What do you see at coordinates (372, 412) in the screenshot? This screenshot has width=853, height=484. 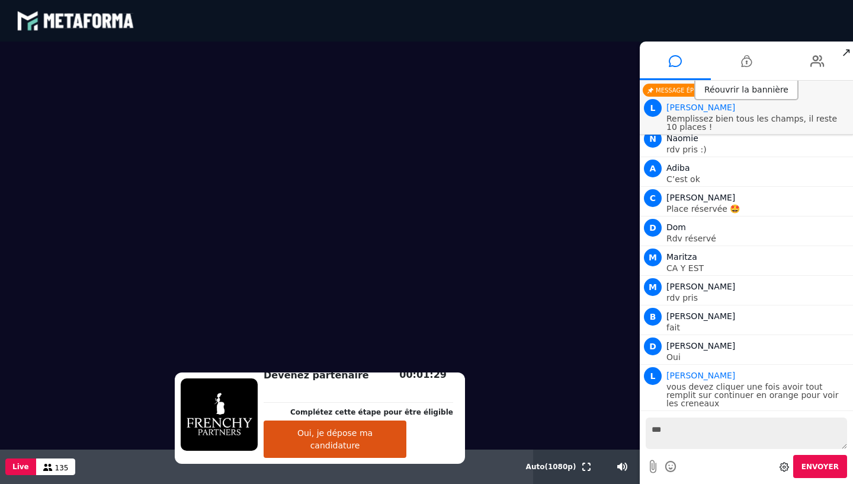 I see `p: Complétez cette étape pour être éligible` at bounding box center [372, 412].